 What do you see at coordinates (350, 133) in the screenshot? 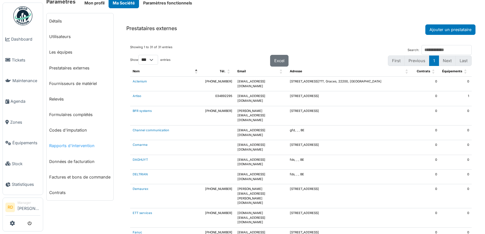
I see `td: gfd, , , BE` at bounding box center [350, 133].